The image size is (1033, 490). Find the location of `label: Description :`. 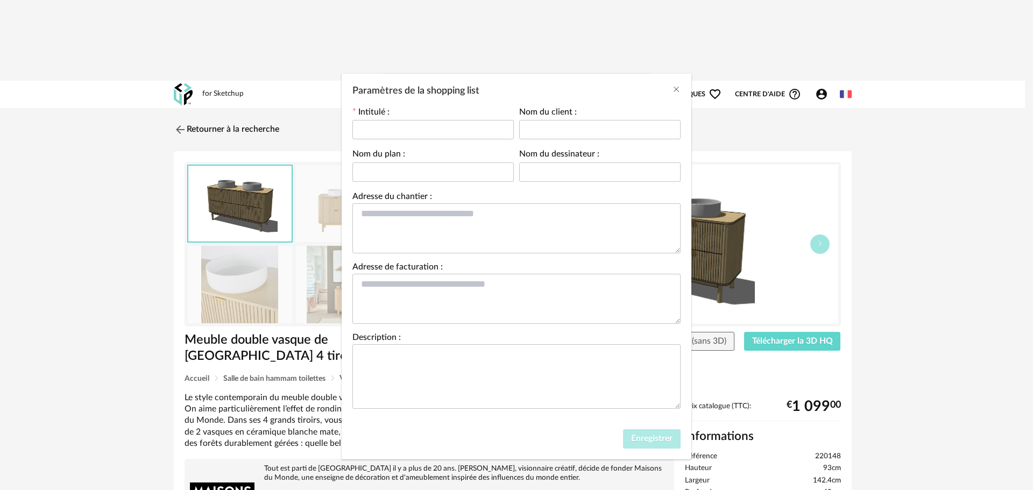

label: Description : is located at coordinates (377, 339).